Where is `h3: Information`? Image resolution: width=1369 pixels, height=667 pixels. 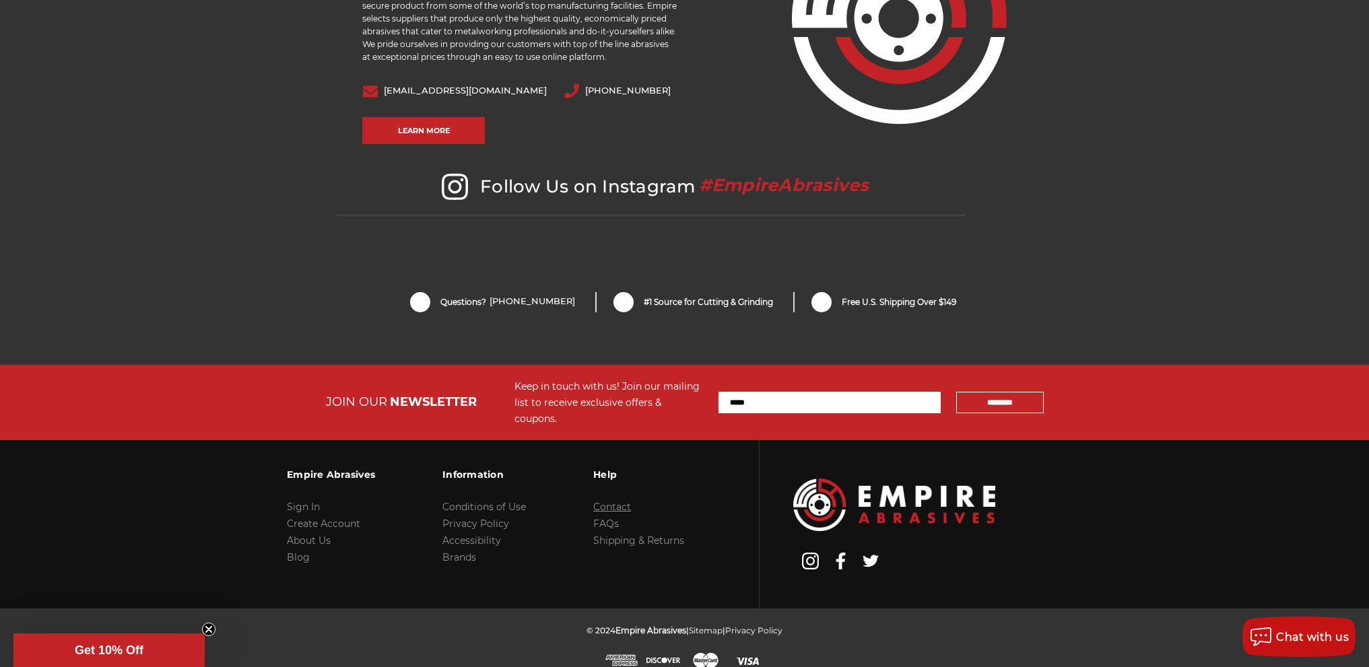
h3: Information is located at coordinates (484, 475).